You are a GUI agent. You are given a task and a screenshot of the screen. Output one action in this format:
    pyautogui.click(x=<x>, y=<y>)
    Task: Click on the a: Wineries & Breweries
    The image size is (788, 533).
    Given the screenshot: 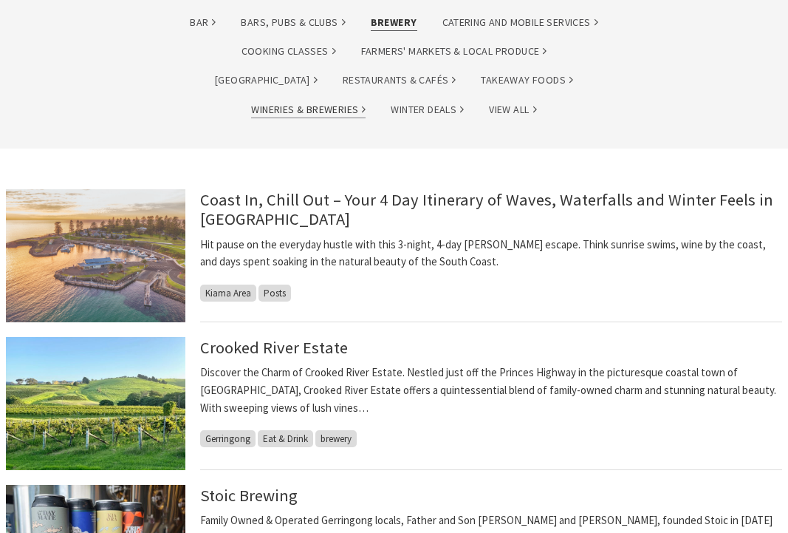 What is the action you would take?
    pyautogui.click(x=308, y=109)
    